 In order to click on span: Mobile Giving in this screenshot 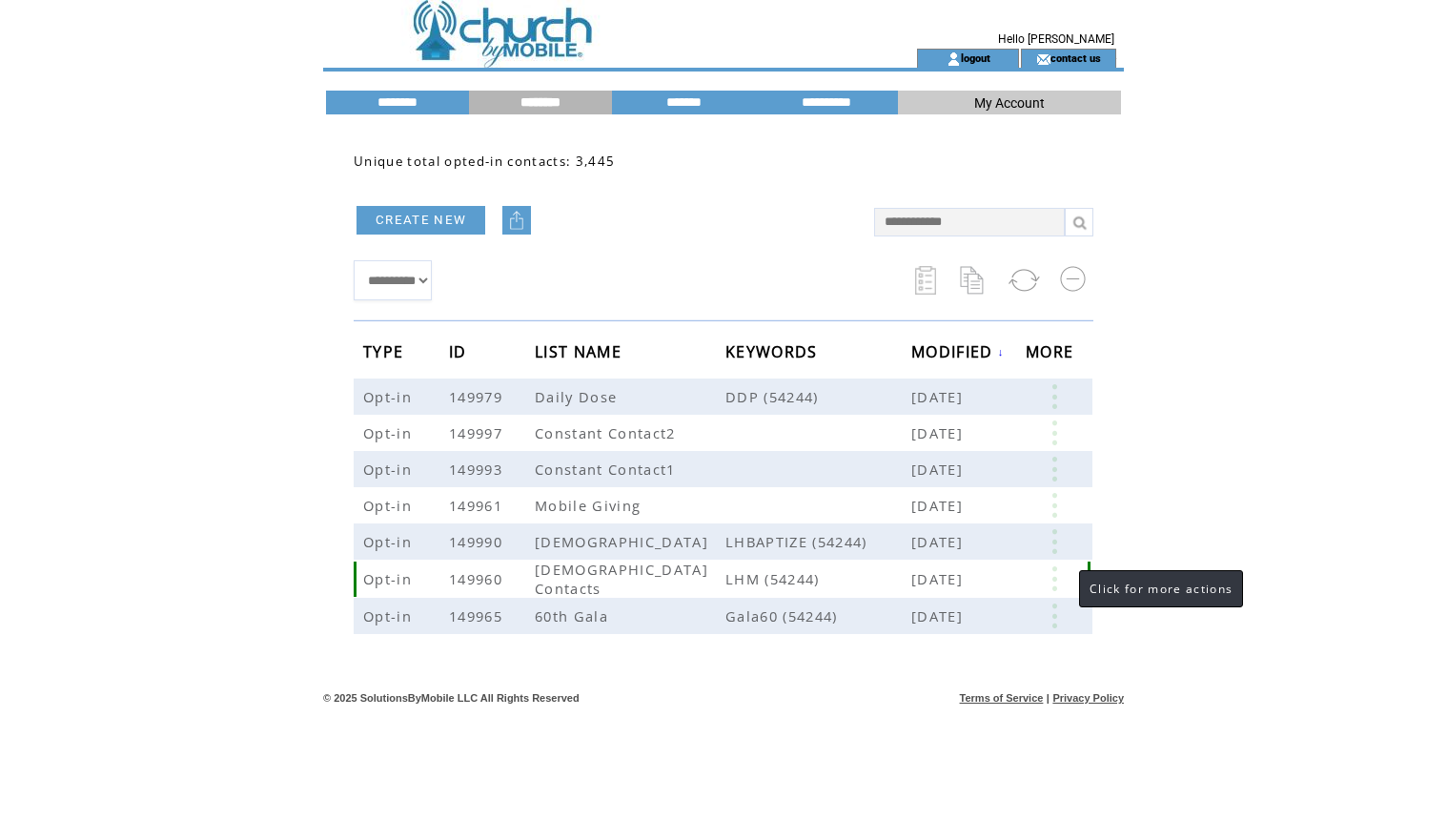, I will do `click(590, 506)`.